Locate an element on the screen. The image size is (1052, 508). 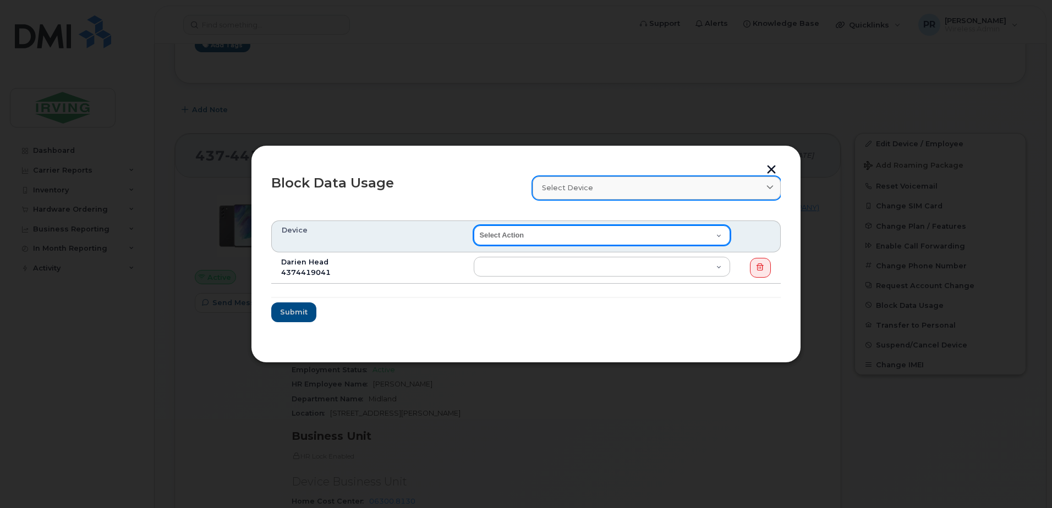
span: Darien Head is located at coordinates (305, 262).